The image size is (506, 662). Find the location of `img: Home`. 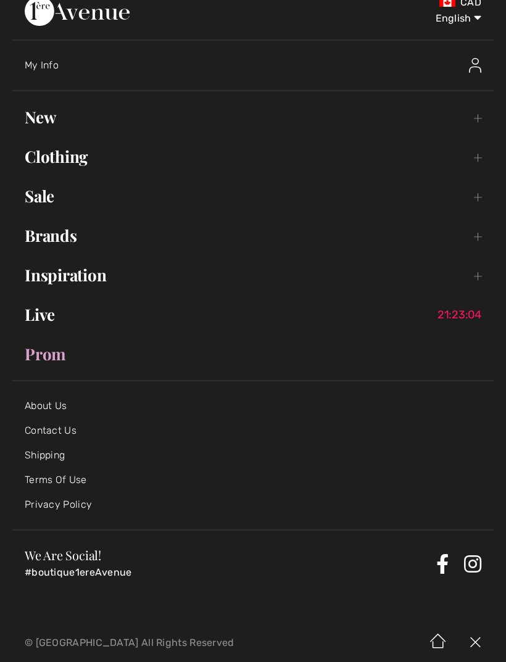

img: Home is located at coordinates (438, 643).